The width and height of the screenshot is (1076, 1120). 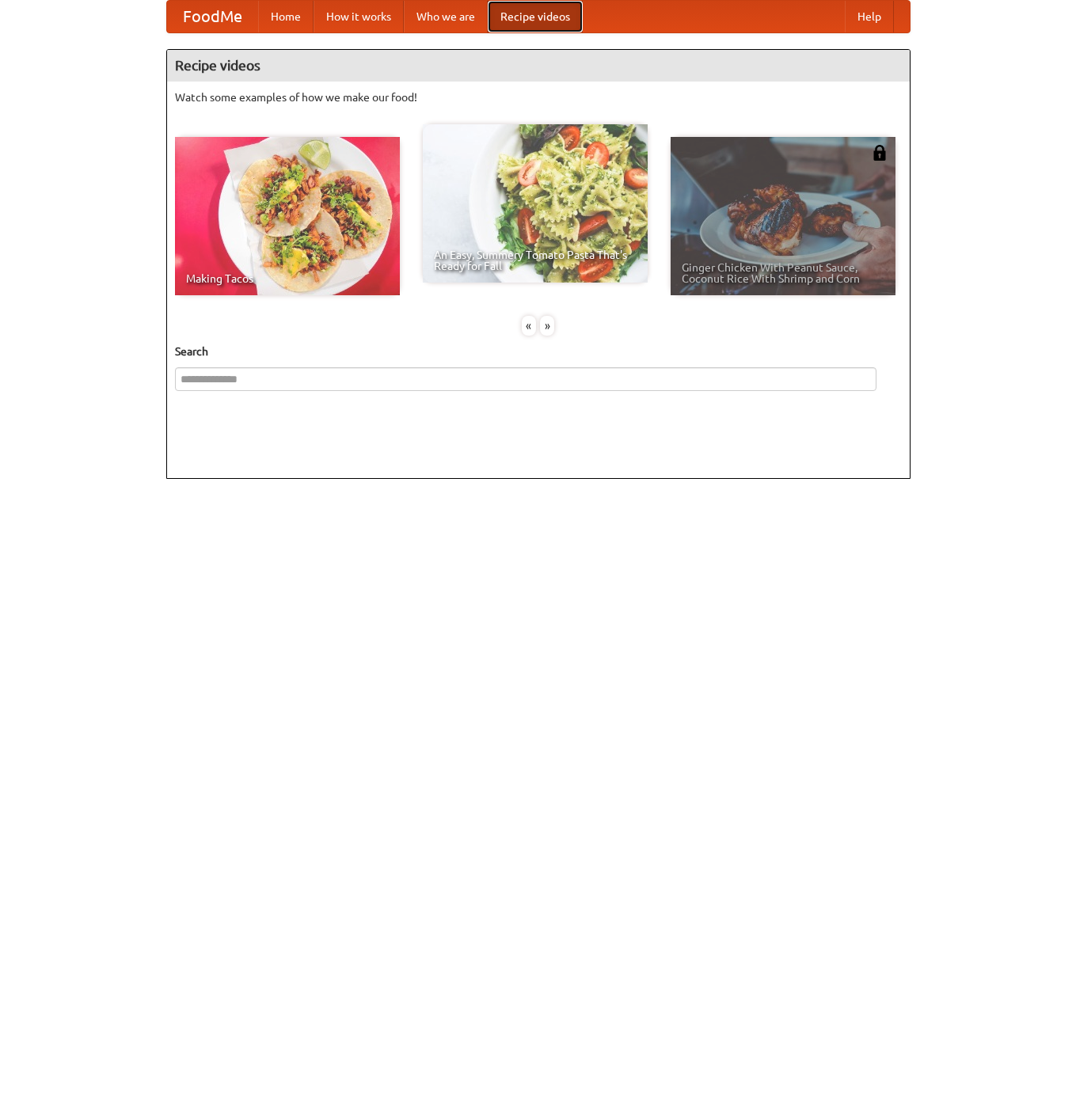 I want to click on a: An Easy, Summery Tomato Pasta That's Ready for Fall, so click(x=535, y=203).